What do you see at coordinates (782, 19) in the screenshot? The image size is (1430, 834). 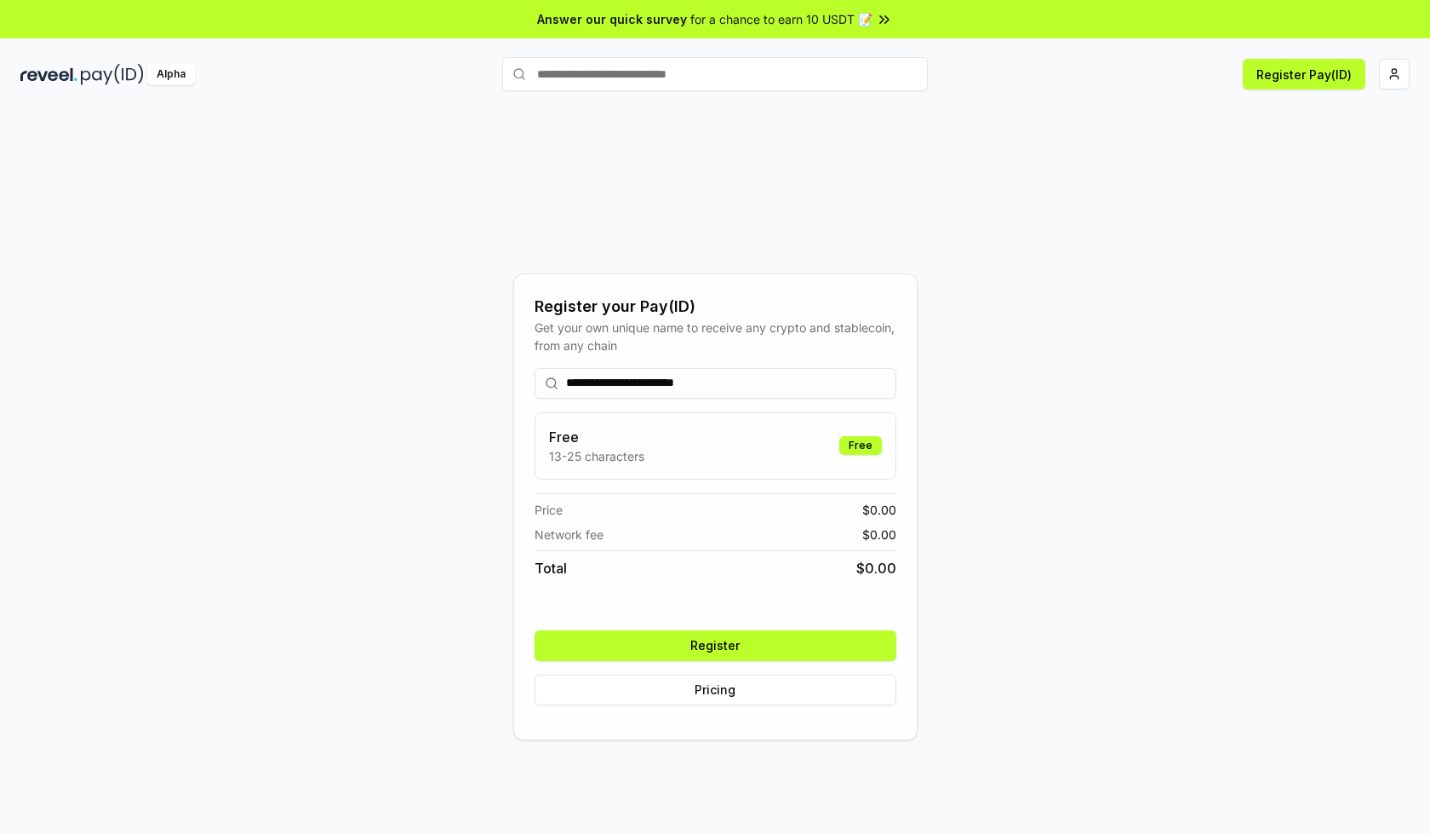 I see `span: for a chance to earn 10 USDT 📝` at bounding box center [782, 19].